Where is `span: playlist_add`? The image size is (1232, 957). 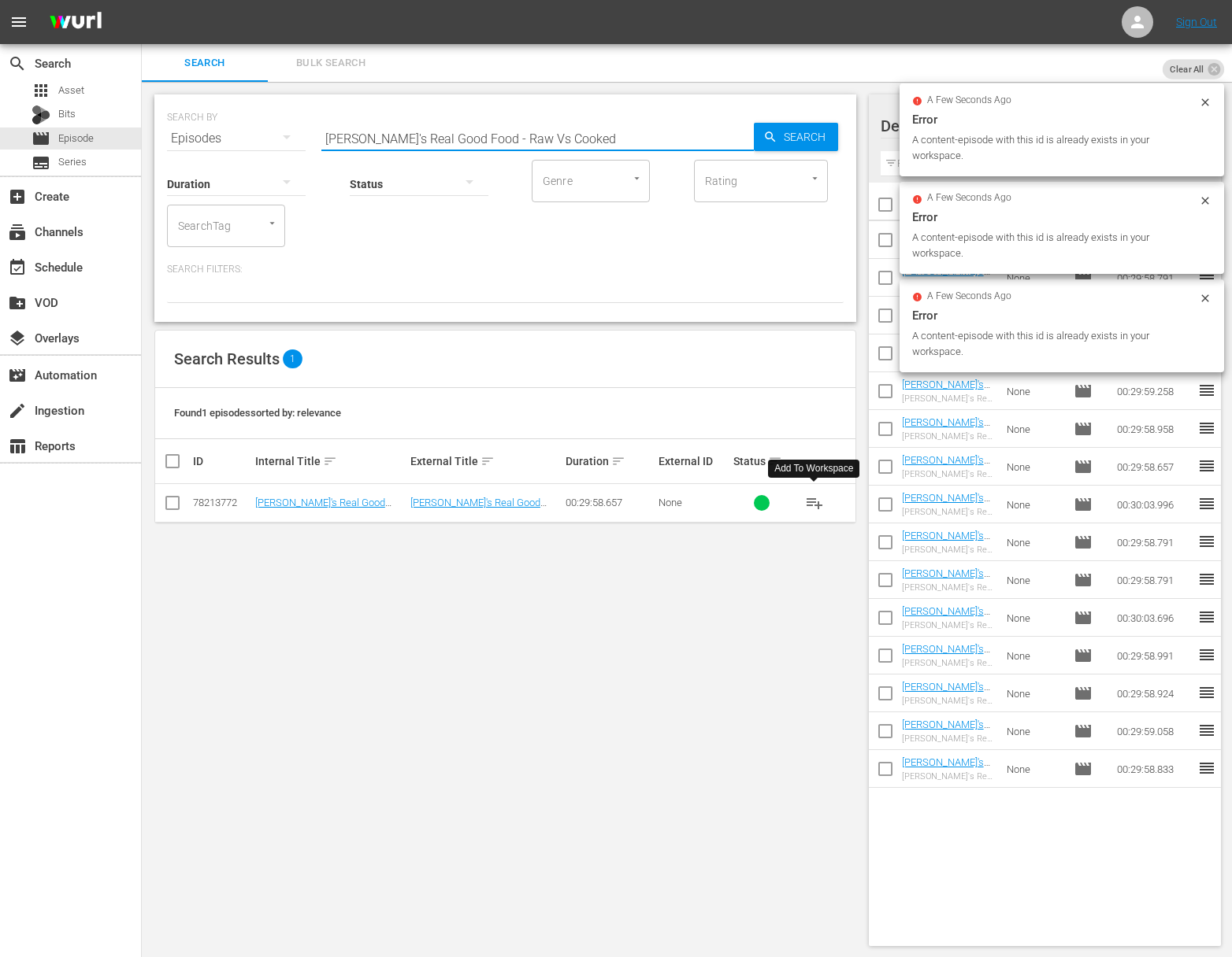 span: playlist_add is located at coordinates (814, 503).